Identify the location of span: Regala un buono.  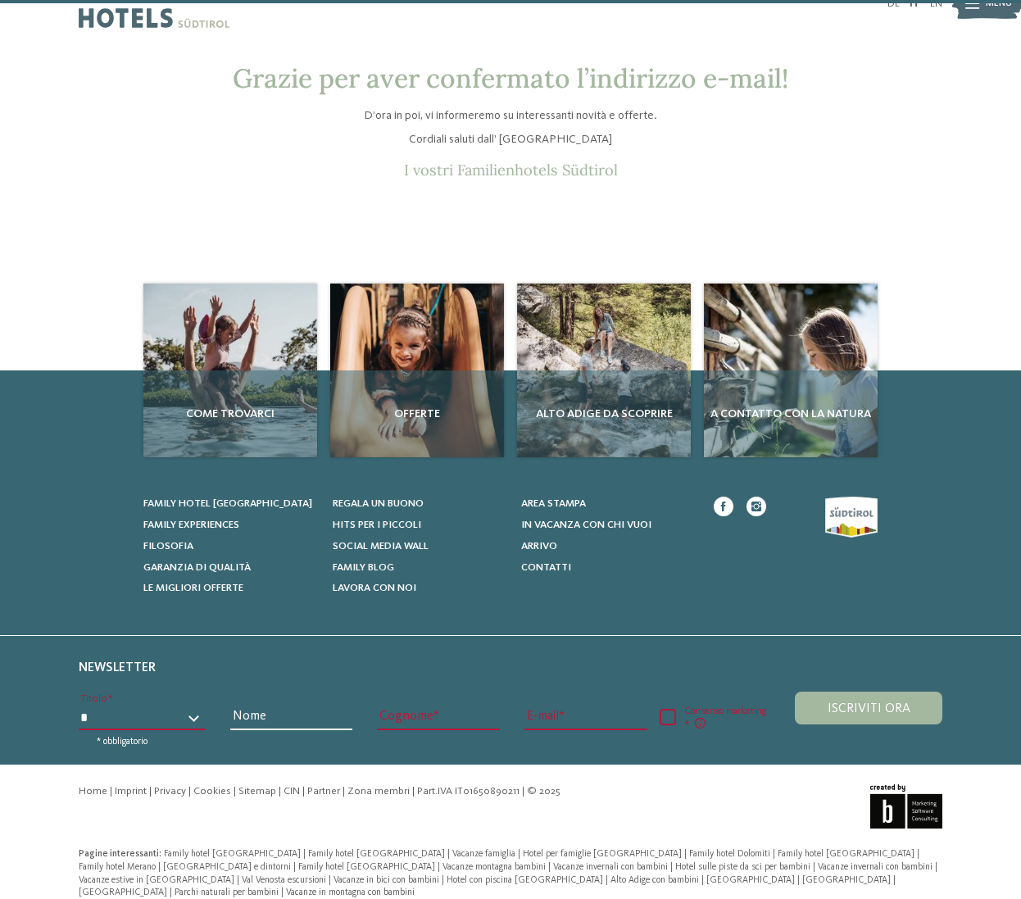
(378, 503).